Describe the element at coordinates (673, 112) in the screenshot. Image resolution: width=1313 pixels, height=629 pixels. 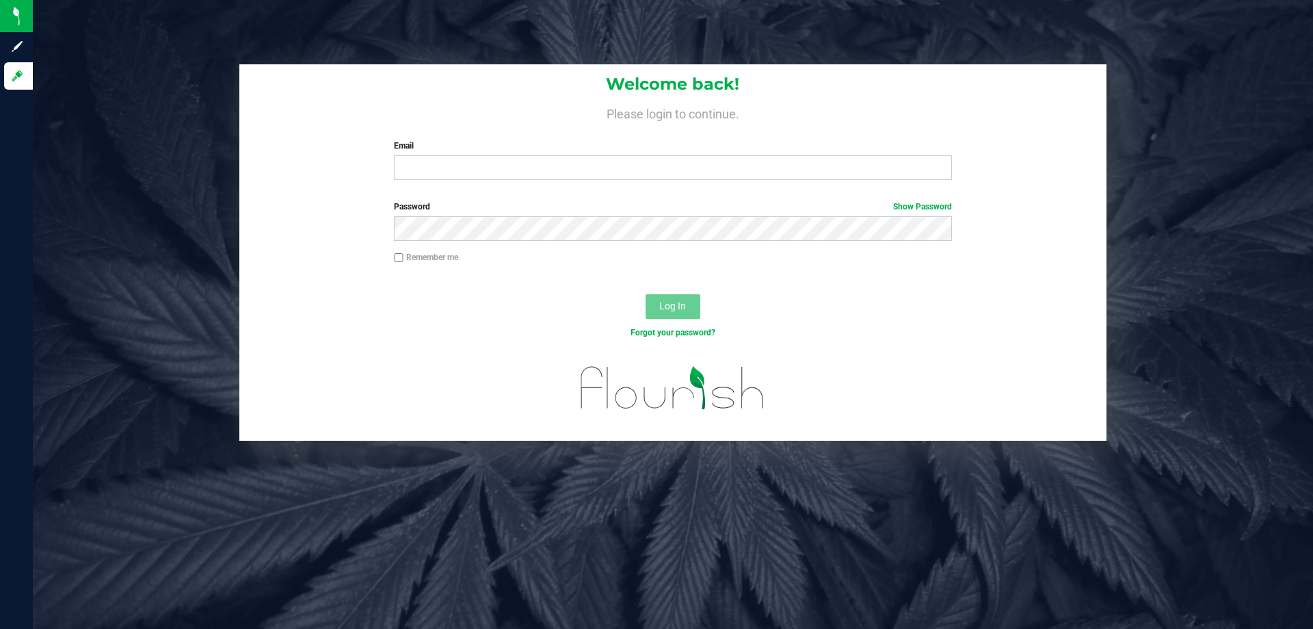
I see `h4: Please login to continue.` at that location.